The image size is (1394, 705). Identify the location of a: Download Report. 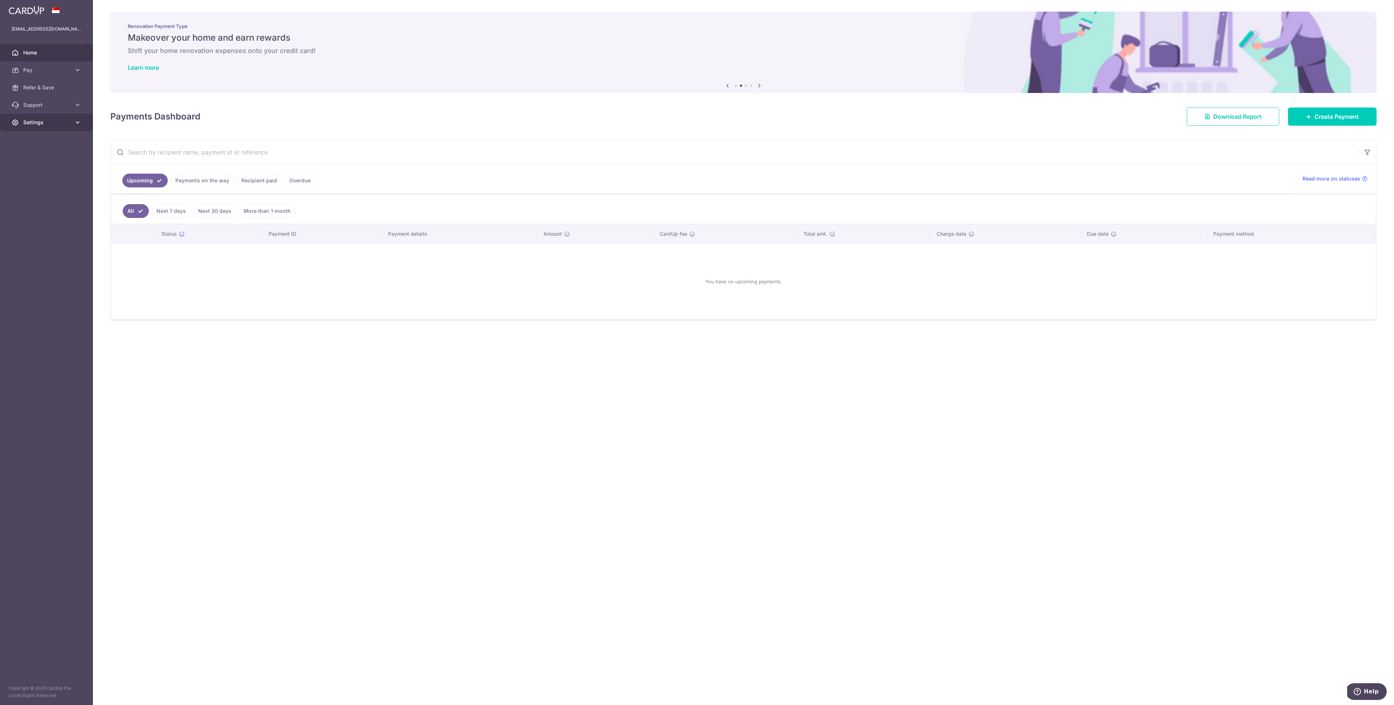
(1233, 117).